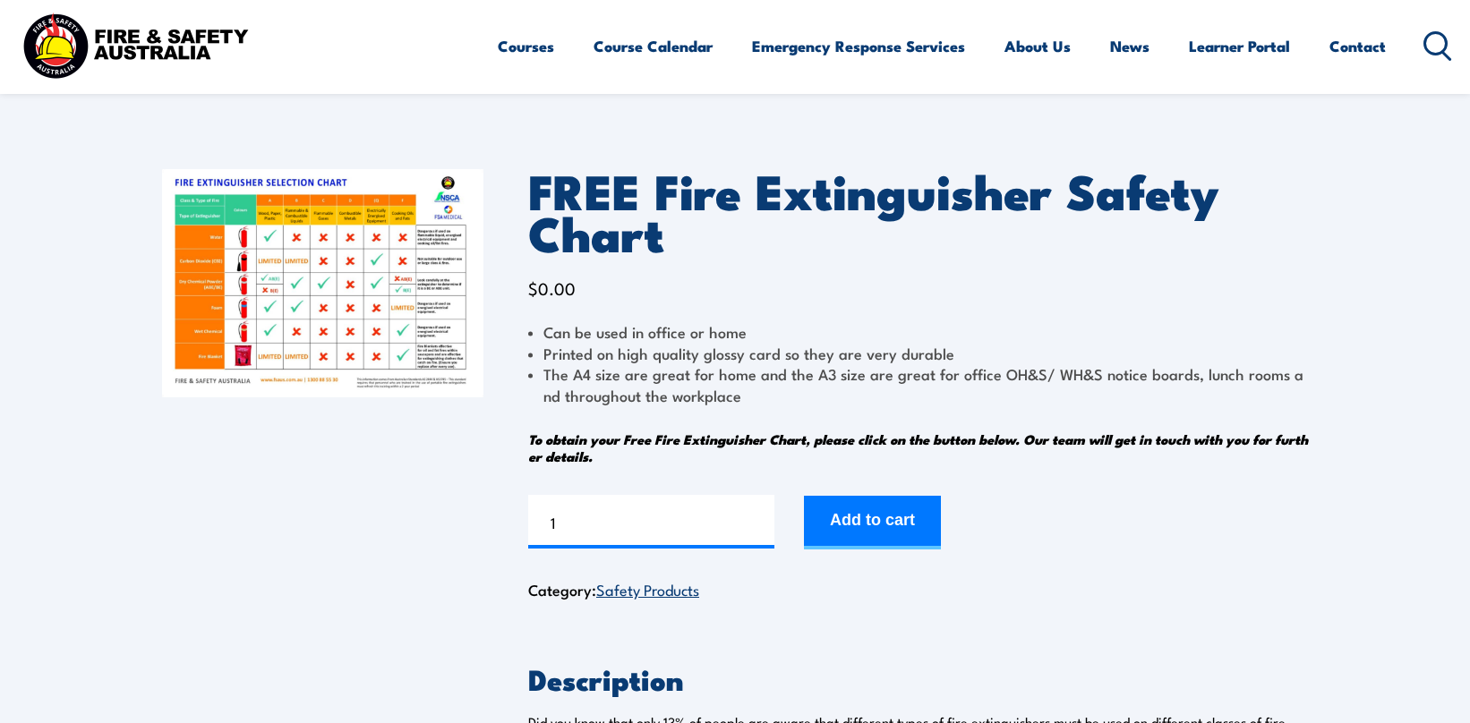 This screenshot has width=1470, height=723. I want to click on a: Course Calendar, so click(653, 46).